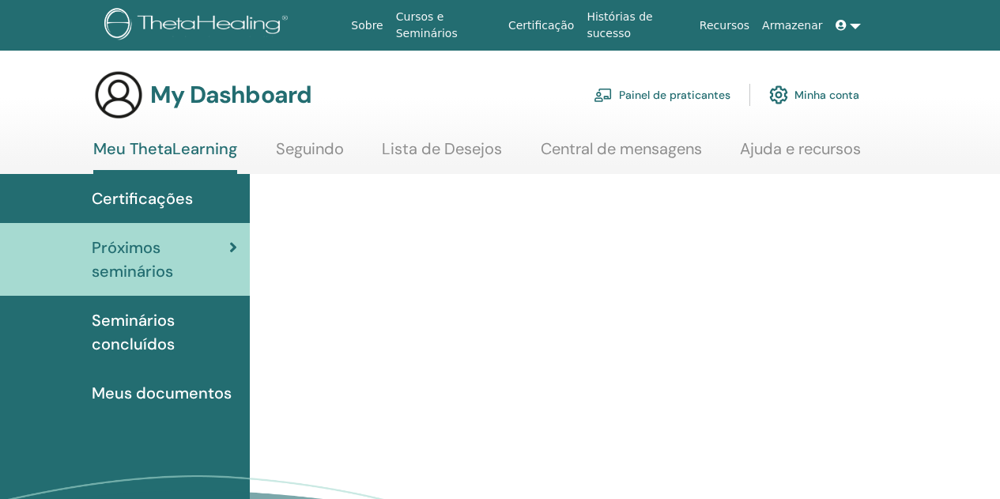 This screenshot has height=499, width=1000. Describe the element at coordinates (119, 95) in the screenshot. I see `img: generic-user-icon.jpg` at that location.